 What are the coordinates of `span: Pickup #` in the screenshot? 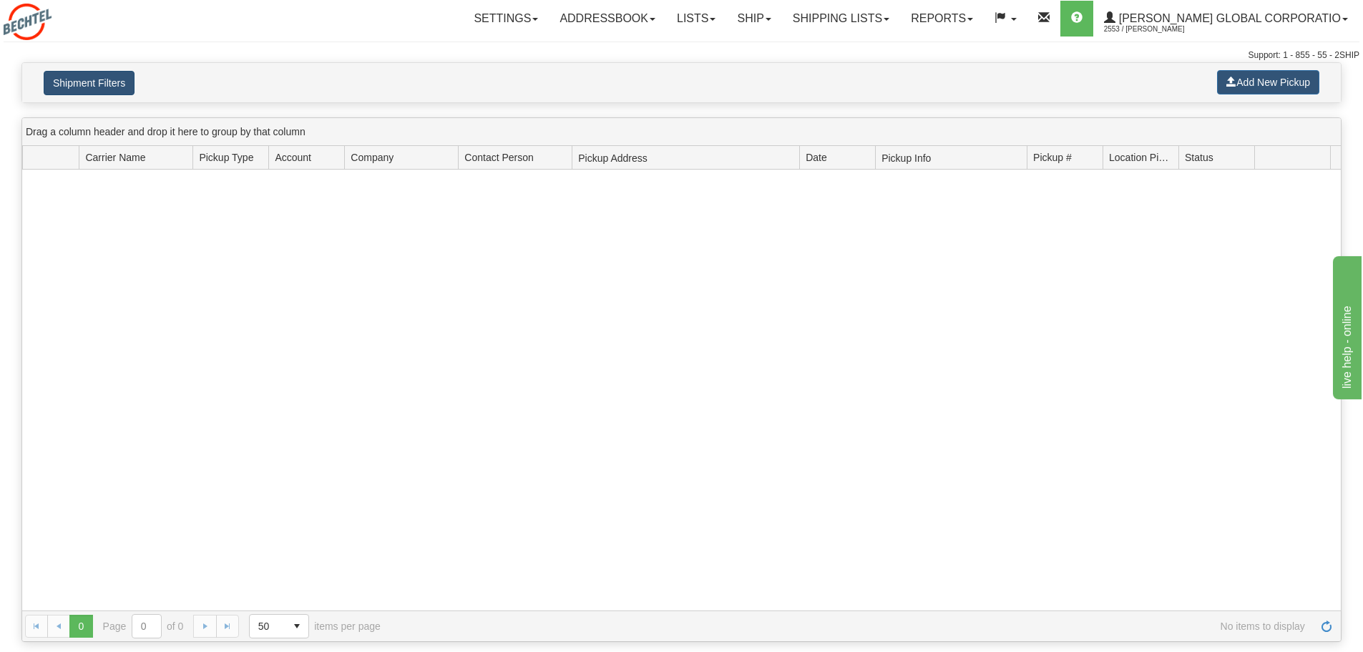 It's located at (1053, 157).